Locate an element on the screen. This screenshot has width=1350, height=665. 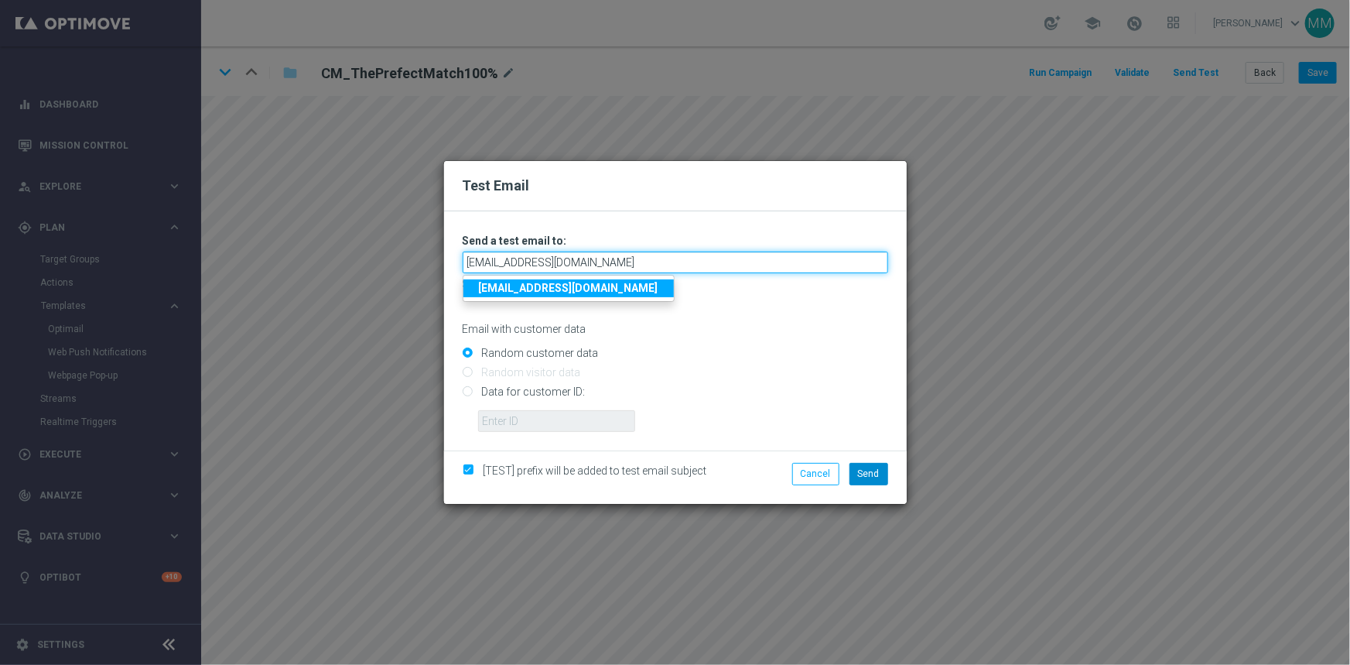
h2: Test Email is located at coordinates (676, 186).